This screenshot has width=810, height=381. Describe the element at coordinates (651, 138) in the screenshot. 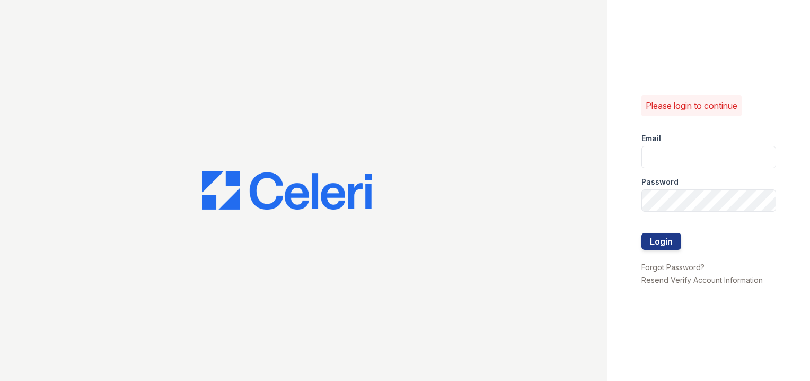

I see `label: Email` at that location.